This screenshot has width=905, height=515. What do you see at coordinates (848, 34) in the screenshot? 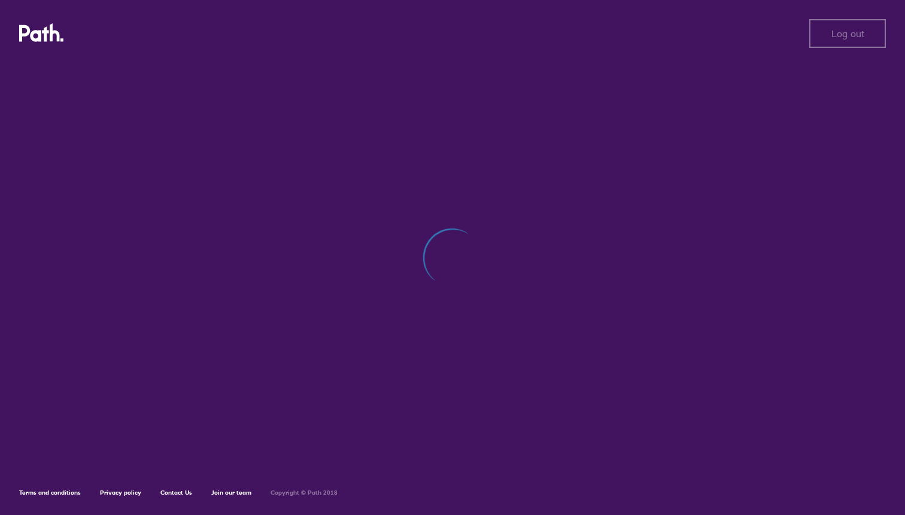
I see `button: Log out` at bounding box center [848, 34].